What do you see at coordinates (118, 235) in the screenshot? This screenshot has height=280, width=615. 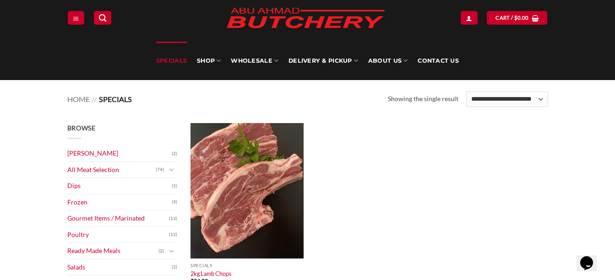 I see `a: Poultry` at bounding box center [118, 235].